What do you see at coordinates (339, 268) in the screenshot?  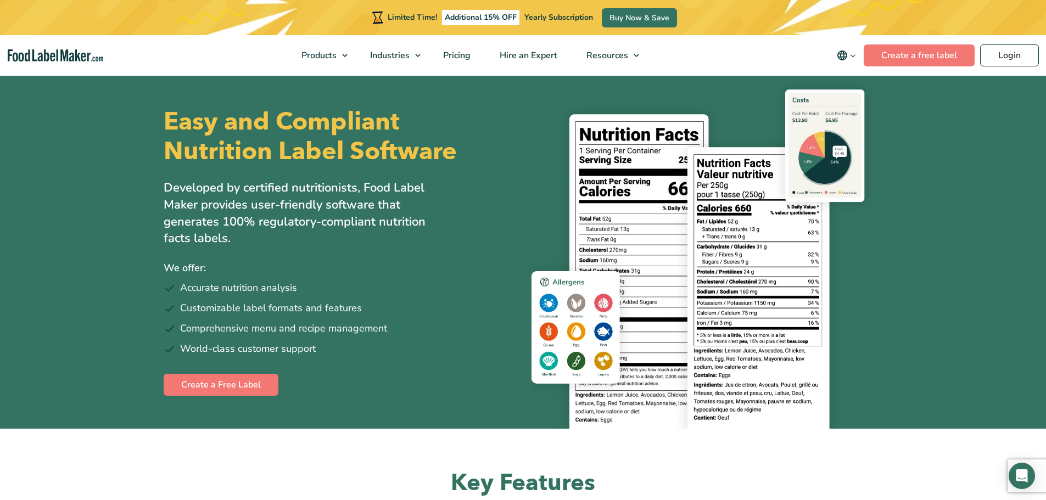 I see `p: We offer:` at bounding box center [339, 268].